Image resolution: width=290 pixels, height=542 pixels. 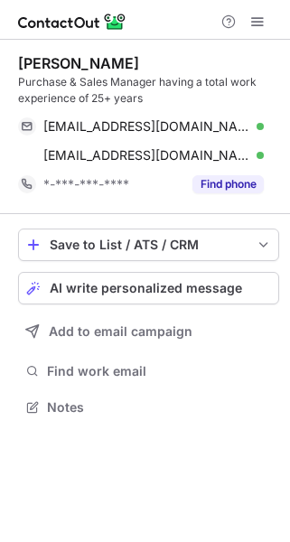 What do you see at coordinates (120, 331) in the screenshot?
I see `span: Add to email campaign` at bounding box center [120, 331].